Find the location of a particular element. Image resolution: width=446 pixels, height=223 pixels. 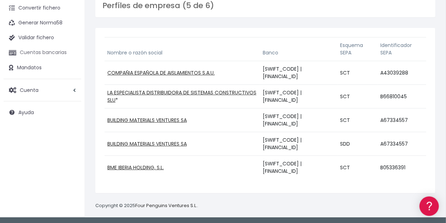

a: Cuenta is located at coordinates (42, 90).